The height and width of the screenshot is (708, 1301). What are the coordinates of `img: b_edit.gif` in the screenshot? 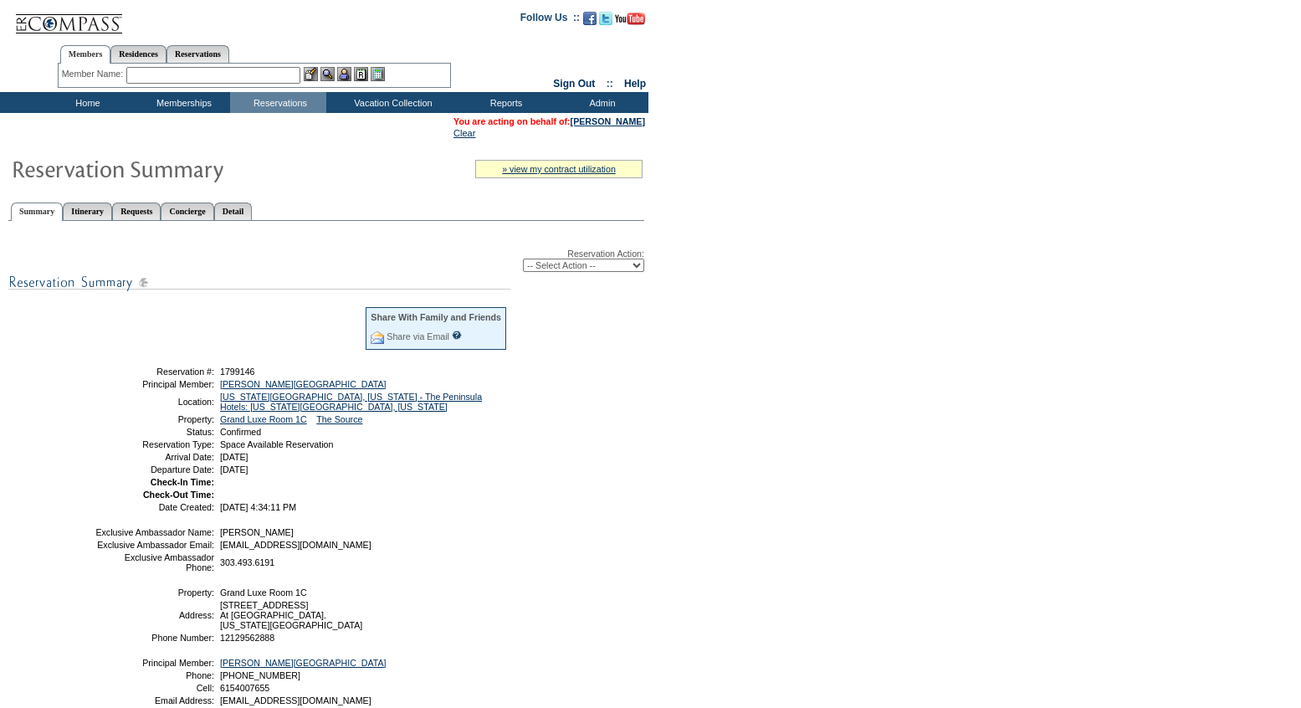 It's located at (310, 74).